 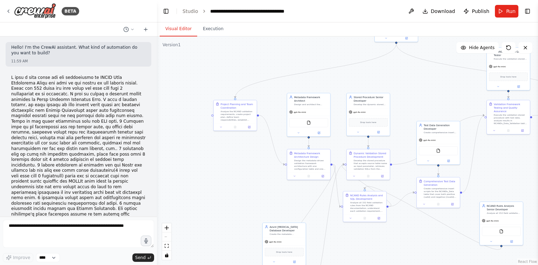 What do you see at coordinates (511, 53) in the screenshot?
I see `div: NCAND Validation QA Tester` at bounding box center [511, 53].